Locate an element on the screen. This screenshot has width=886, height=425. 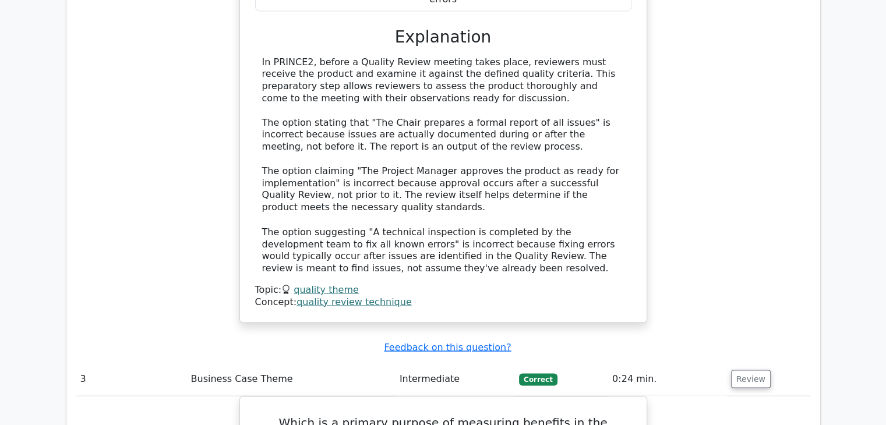
td: 0:24 min. is located at coordinates (667, 379).